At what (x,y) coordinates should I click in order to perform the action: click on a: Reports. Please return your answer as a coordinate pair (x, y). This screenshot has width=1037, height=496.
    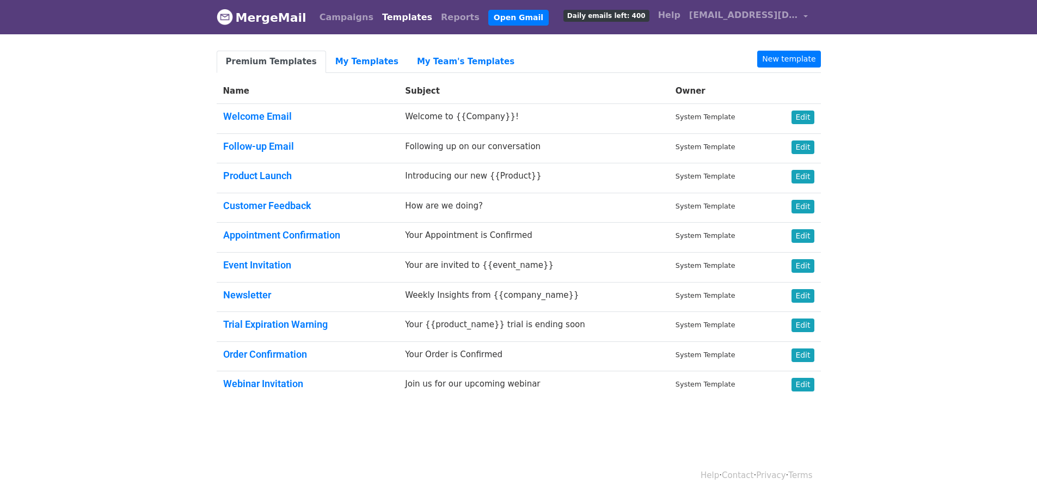
    Looking at the image, I should click on (460, 17).